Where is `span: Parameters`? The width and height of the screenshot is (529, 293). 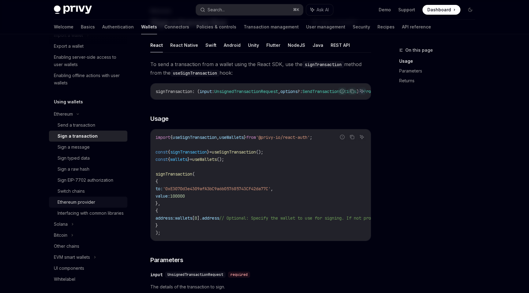 span: Parameters is located at coordinates (167, 260).